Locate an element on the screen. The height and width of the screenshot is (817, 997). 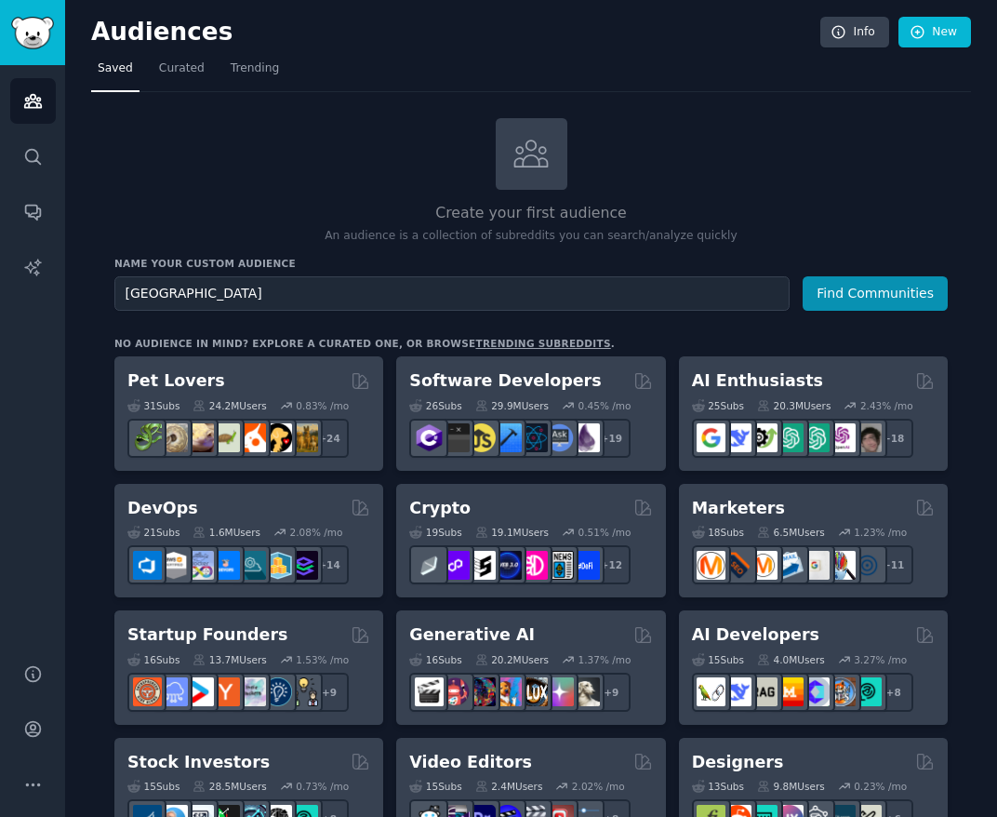
div: 2.08 % /mo is located at coordinates (316, 532).